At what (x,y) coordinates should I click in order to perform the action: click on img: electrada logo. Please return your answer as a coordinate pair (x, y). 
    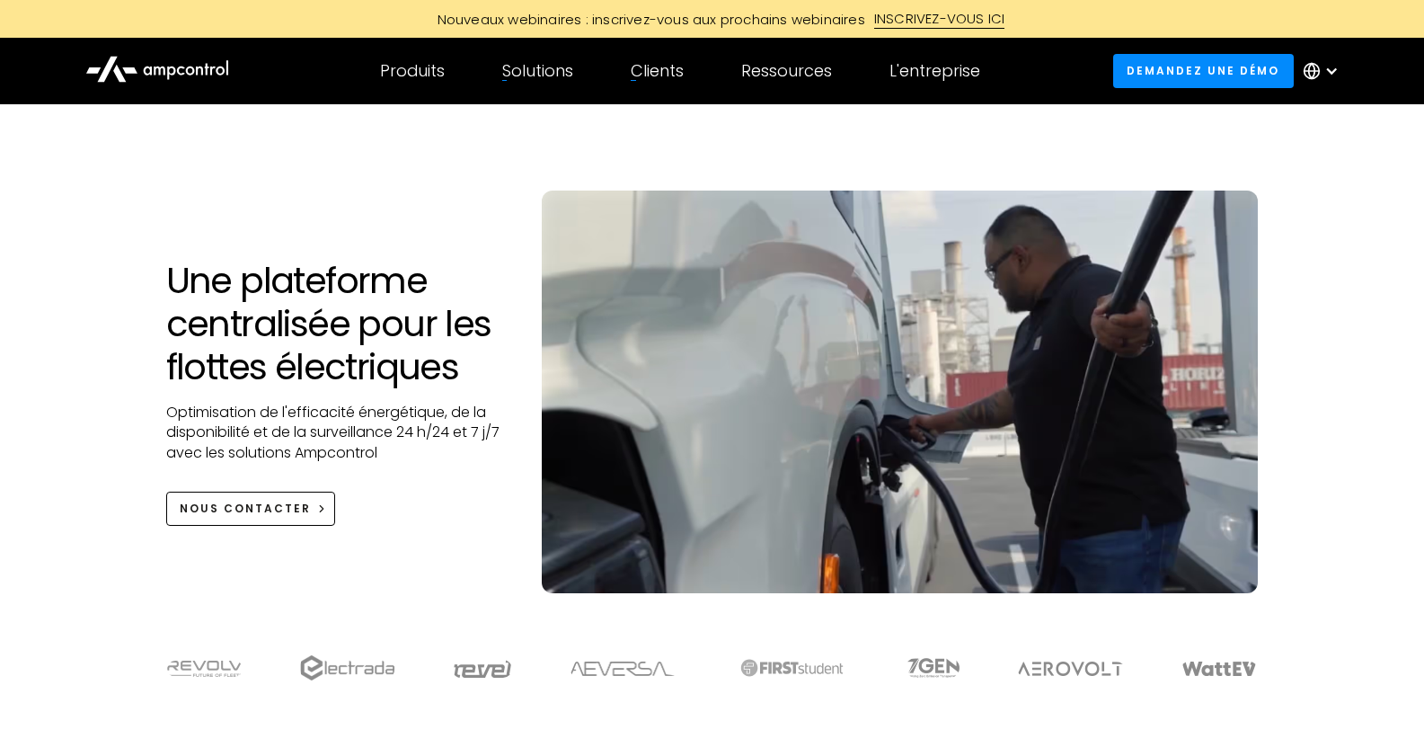
    Looking at the image, I should click on (347, 668).